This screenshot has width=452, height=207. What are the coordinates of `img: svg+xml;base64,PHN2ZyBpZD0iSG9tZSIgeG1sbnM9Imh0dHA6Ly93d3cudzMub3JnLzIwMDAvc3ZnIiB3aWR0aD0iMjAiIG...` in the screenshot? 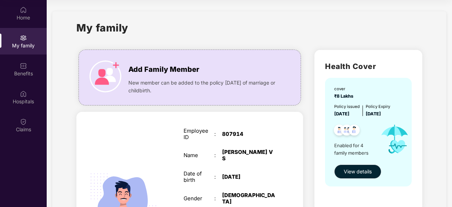 It's located at (23, 10).